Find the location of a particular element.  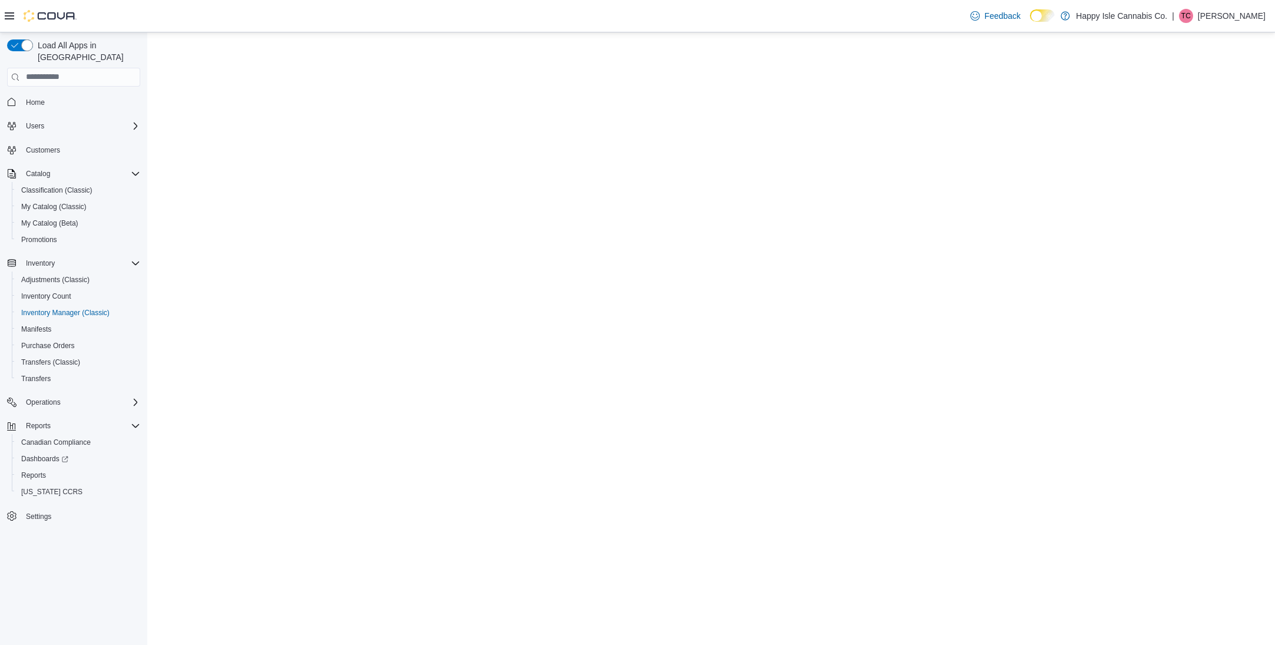

button: Inventory Manager (Classic) is located at coordinates (78, 313).